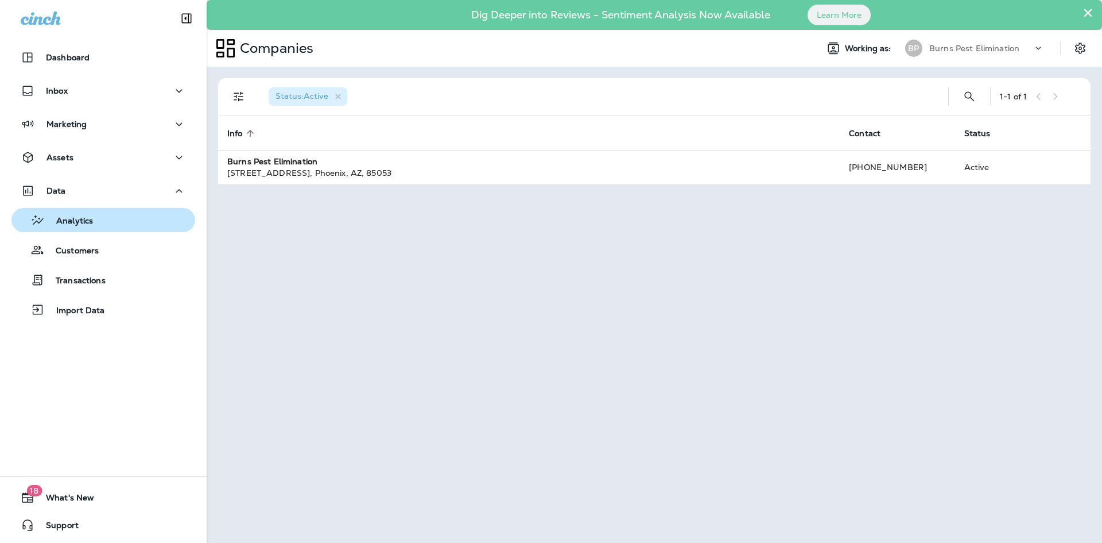 Image resolution: width=1102 pixels, height=543 pixels. I want to click on button: Support, so click(103, 525).